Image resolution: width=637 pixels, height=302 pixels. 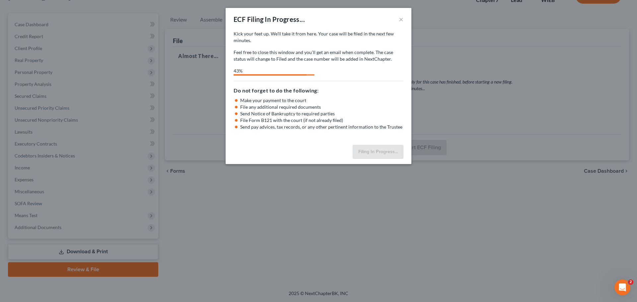 I want to click on p: Kick your feet up. We’ll take it from here. Your case will be filed in the next few minutes., so click(x=319, y=37).